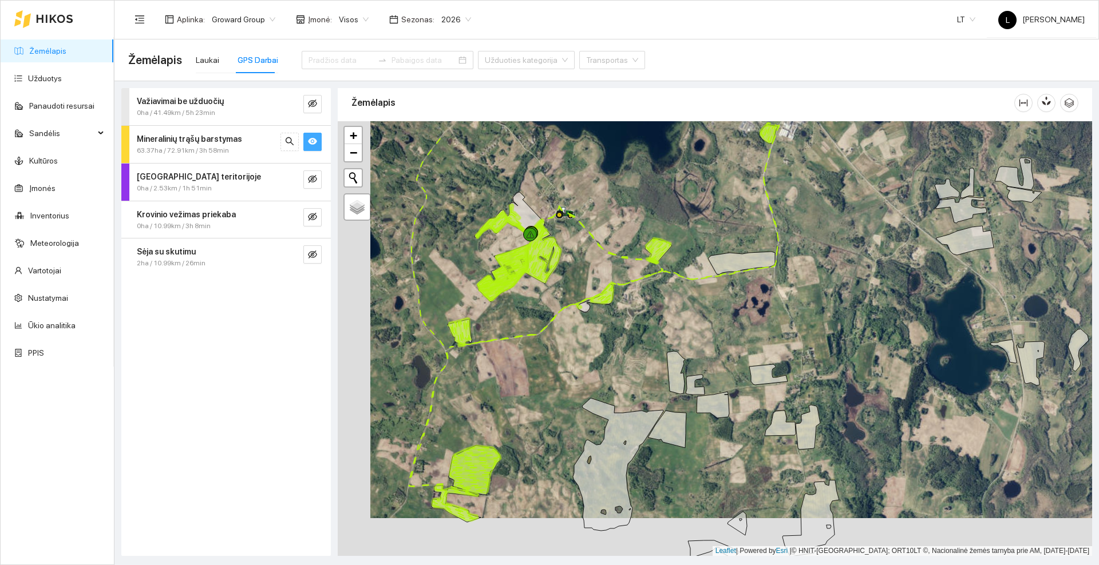  I want to click on button: Initiate a new search, so click(353, 178).